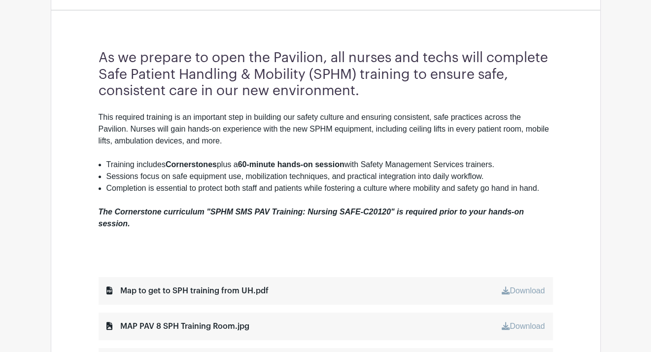 The width and height of the screenshot is (651, 352). What do you see at coordinates (178, 326) in the screenshot?
I see `div: MAP PAV 8 SPH Training Room.jpg` at bounding box center [178, 326].